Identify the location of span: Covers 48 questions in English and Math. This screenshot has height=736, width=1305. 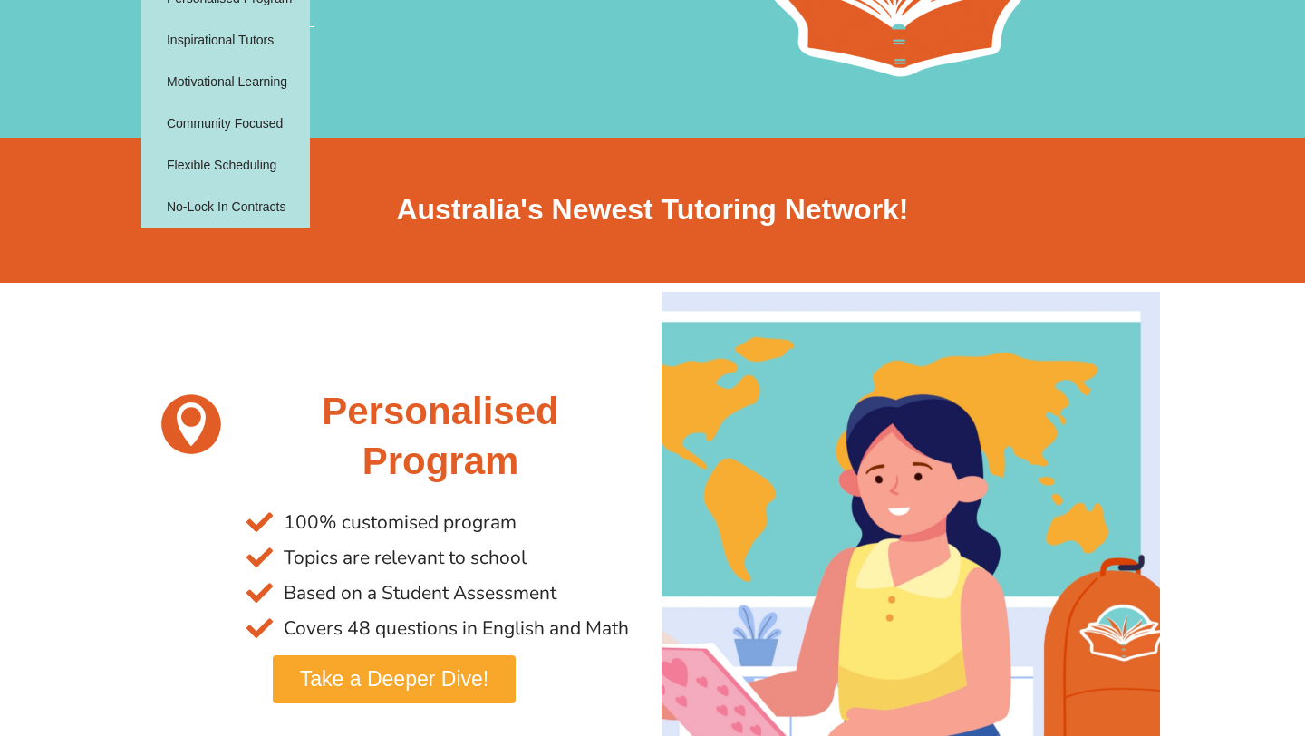
(454, 628).